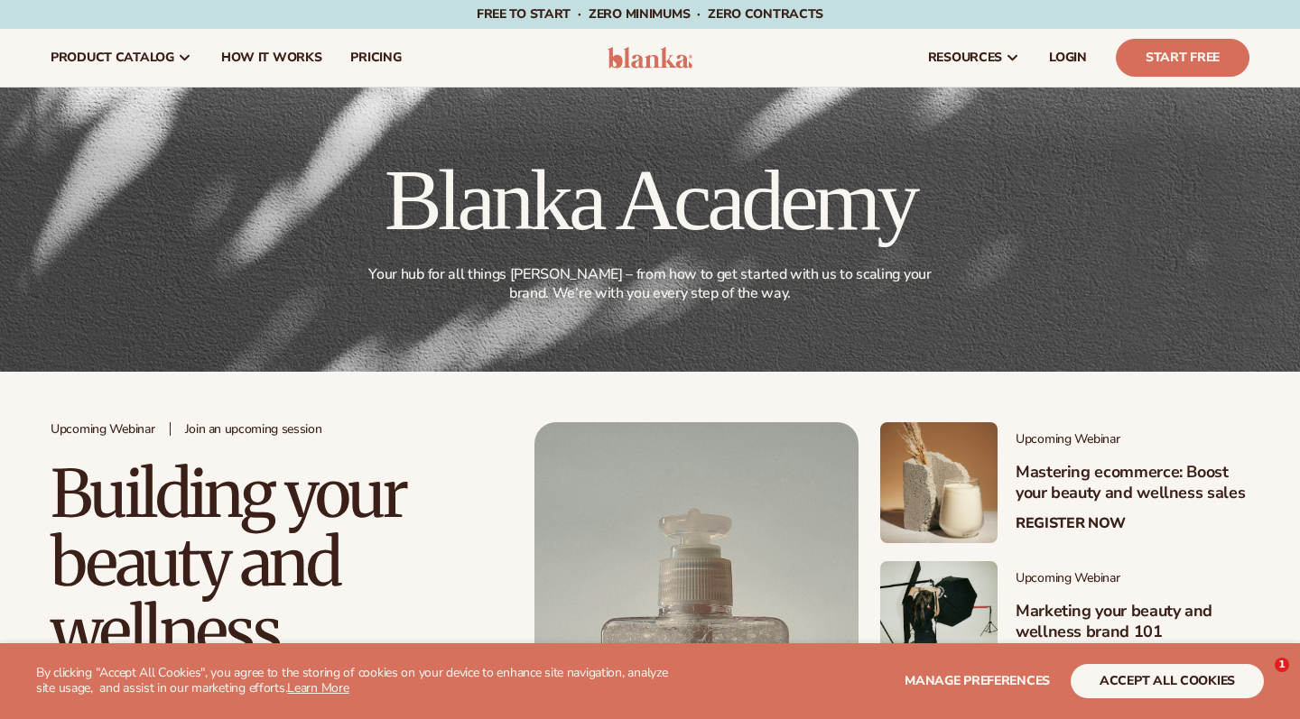  Describe the element at coordinates (650, 14) in the screenshot. I see `span: Free to start · ZERO minimums · ZERO contracts` at that location.